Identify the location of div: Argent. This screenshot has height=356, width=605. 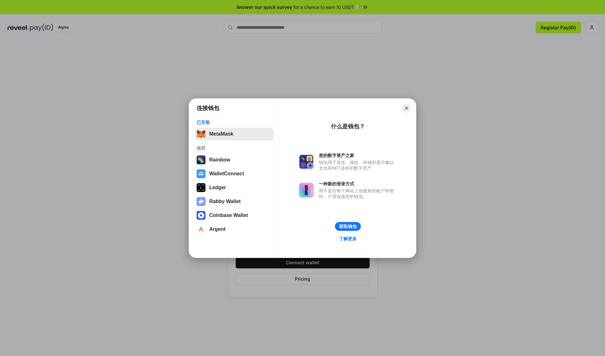
(217, 229).